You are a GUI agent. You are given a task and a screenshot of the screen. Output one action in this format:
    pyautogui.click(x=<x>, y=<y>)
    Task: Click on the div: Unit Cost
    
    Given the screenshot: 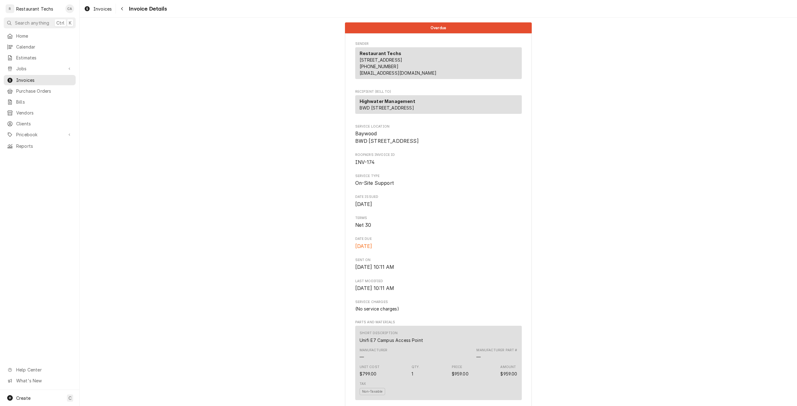 What is the action you would take?
    pyautogui.click(x=369, y=367)
    